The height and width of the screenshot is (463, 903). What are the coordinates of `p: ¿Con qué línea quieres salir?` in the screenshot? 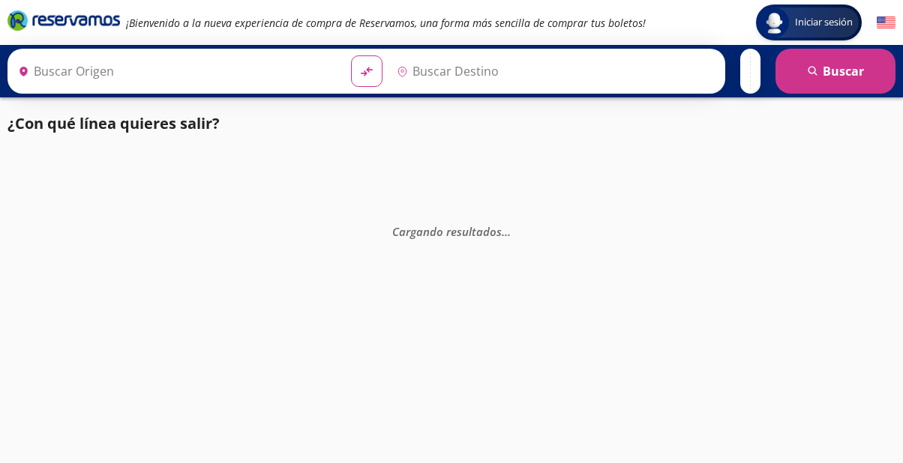 It's located at (113, 124).